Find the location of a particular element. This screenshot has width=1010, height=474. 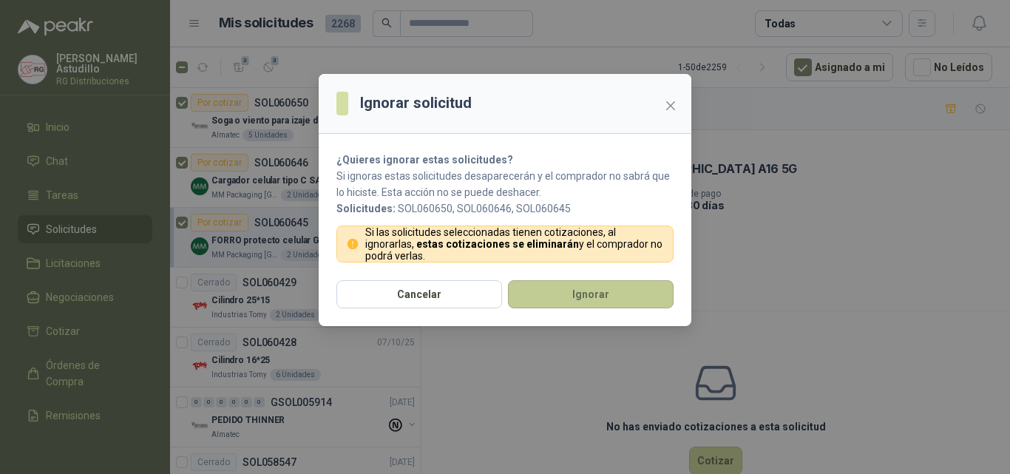

p: Si las solicitudes seleccionadas tienen cotizaciones, al ignorarlas, y el comprador no podrá verlas. is located at coordinates (515, 244).